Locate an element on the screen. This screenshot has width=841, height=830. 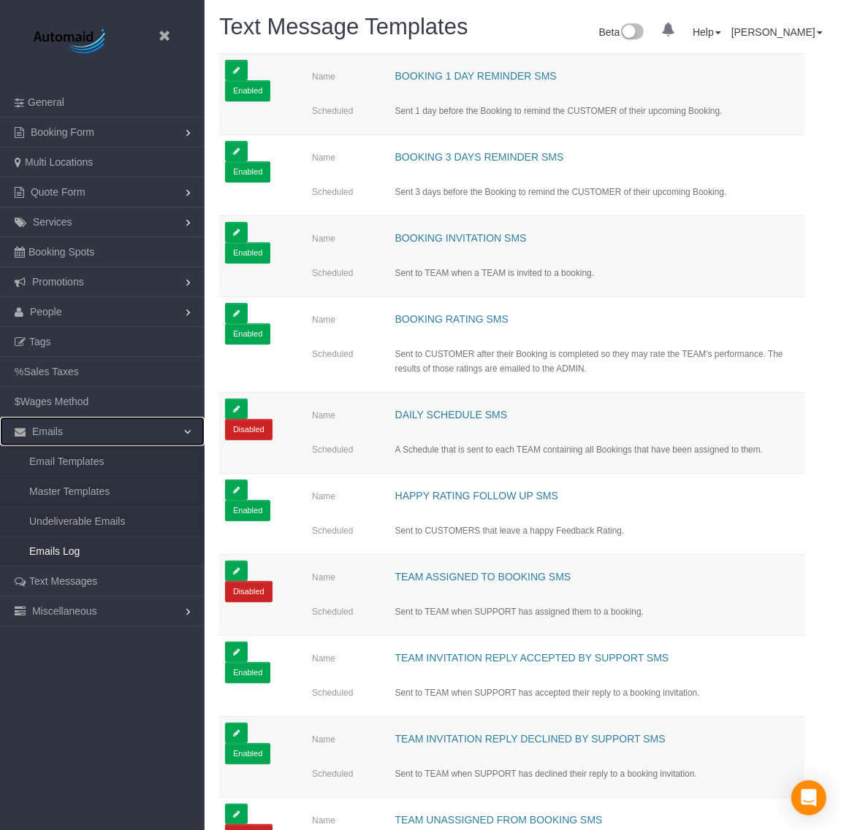
small: A Schedule that is sent to each TEAM containing all Bookings that have been assigned to them. is located at coordinates (578, 450).